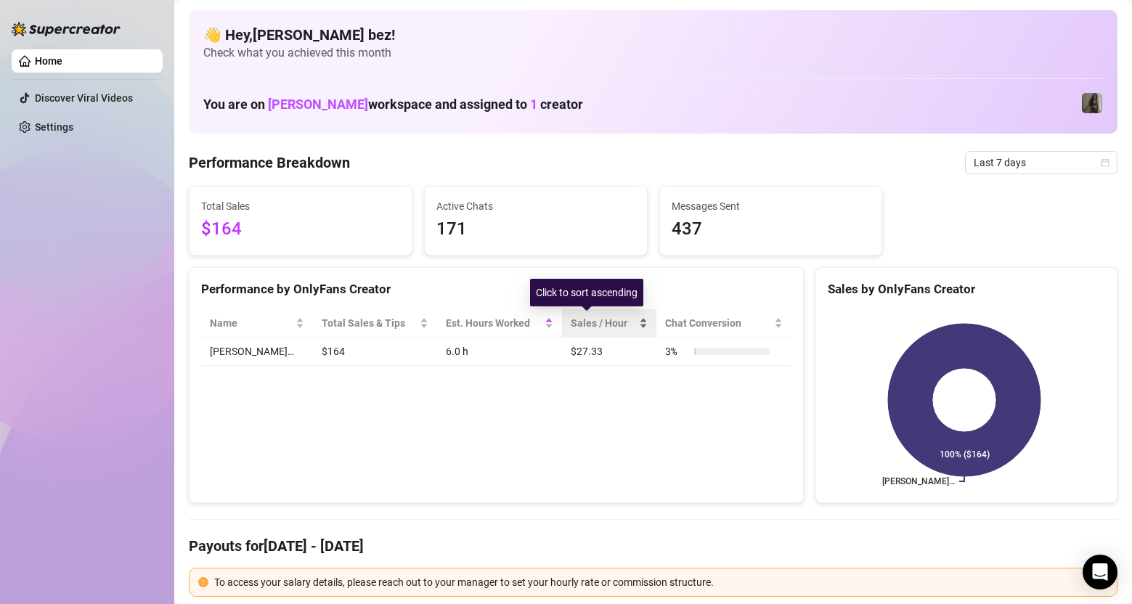 This screenshot has height=604, width=1132. What do you see at coordinates (534, 104) in the screenshot?
I see `span: 1` at bounding box center [534, 104].